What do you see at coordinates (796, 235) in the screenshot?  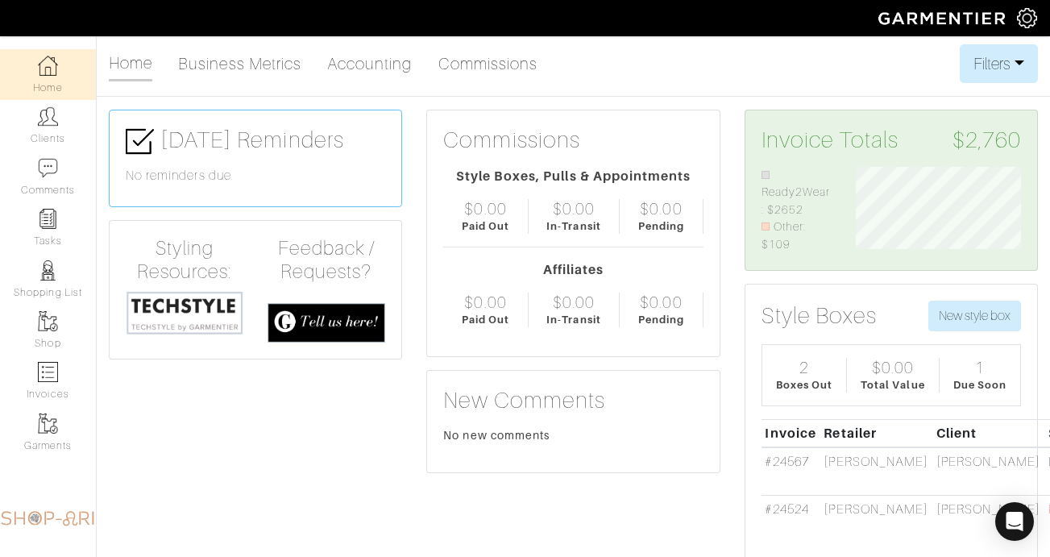 I see `li: Other: $109` at bounding box center [796, 235].